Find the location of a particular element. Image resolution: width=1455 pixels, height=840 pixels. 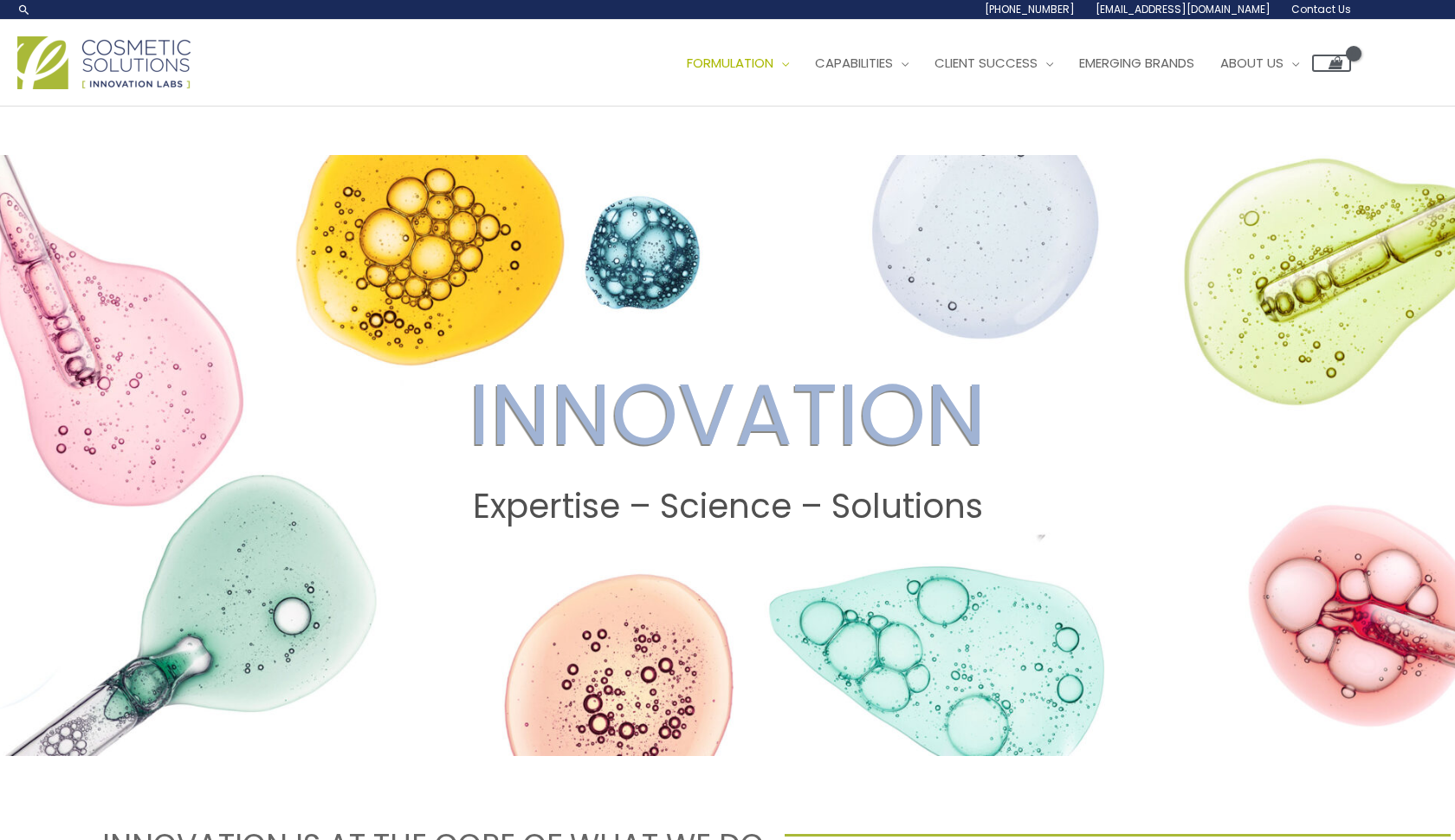

h2: Expertise – Science – Solutions is located at coordinates (727, 507).